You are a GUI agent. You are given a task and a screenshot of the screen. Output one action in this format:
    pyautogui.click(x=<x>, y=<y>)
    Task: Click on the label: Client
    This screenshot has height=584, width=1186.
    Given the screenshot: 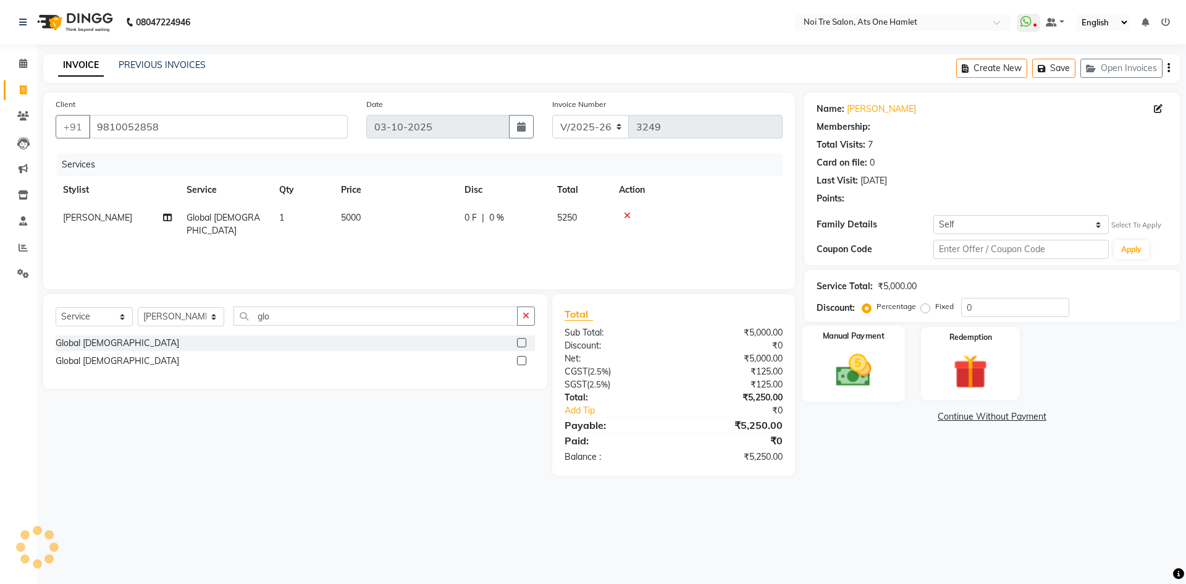 What is the action you would take?
    pyautogui.click(x=65, y=104)
    